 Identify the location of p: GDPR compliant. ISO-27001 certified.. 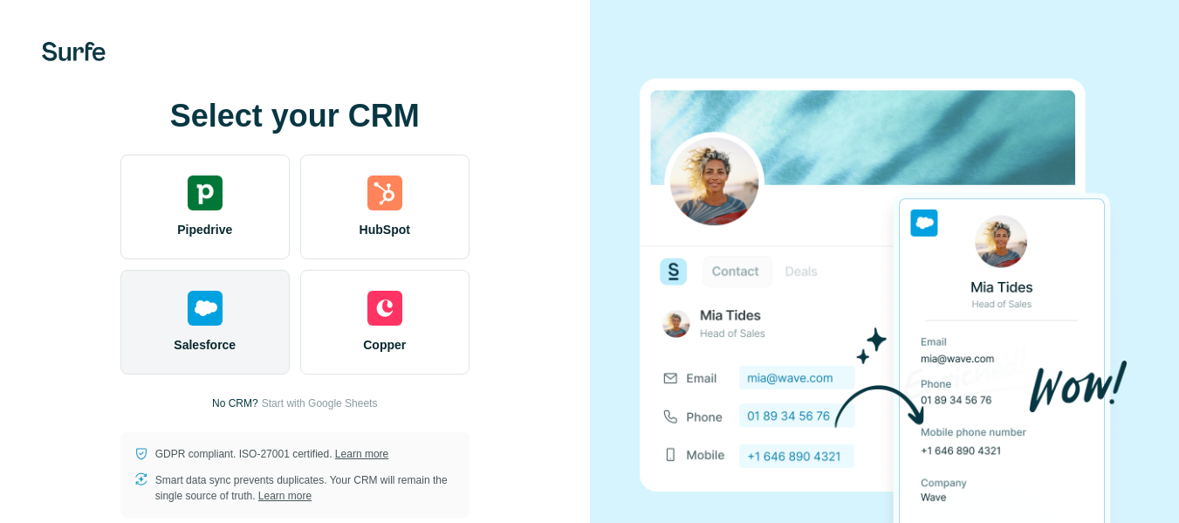
(271, 454).